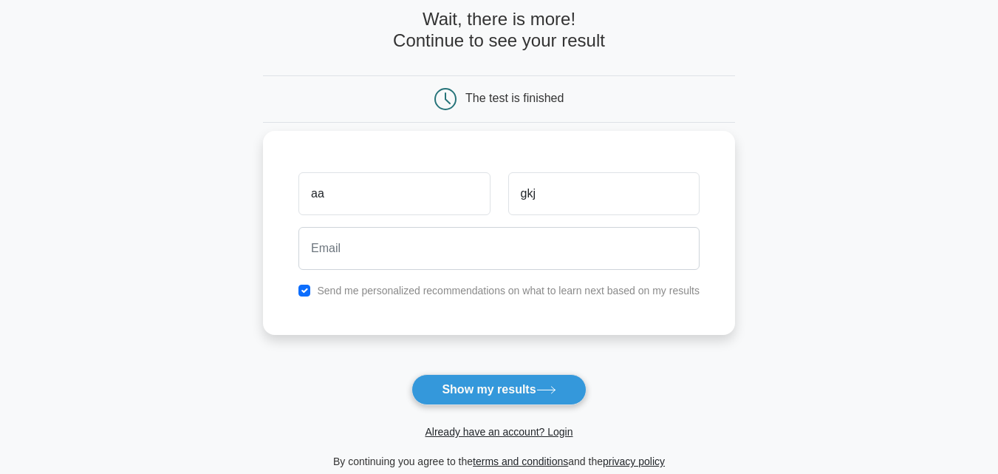  Describe the element at coordinates (514, 98) in the screenshot. I see `div: The test is finished` at that location.